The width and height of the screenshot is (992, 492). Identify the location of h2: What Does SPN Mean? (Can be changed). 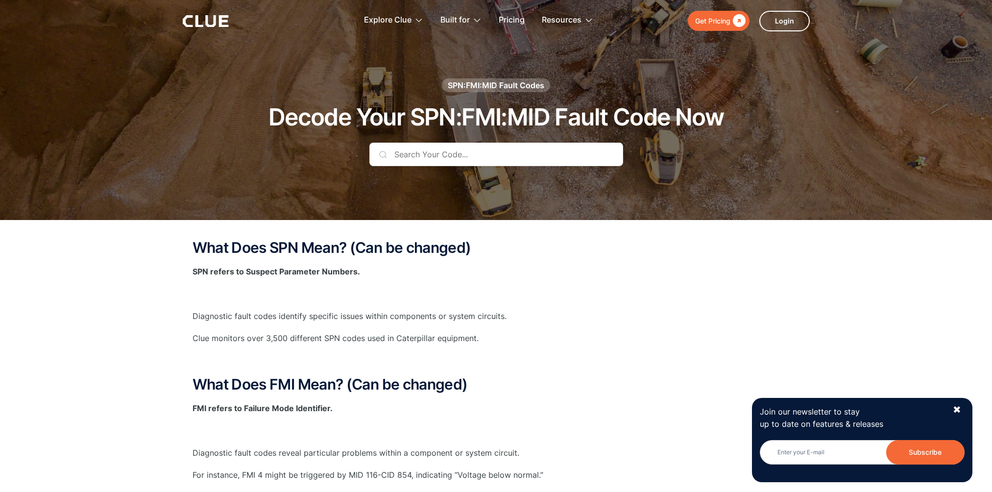
(496, 247).